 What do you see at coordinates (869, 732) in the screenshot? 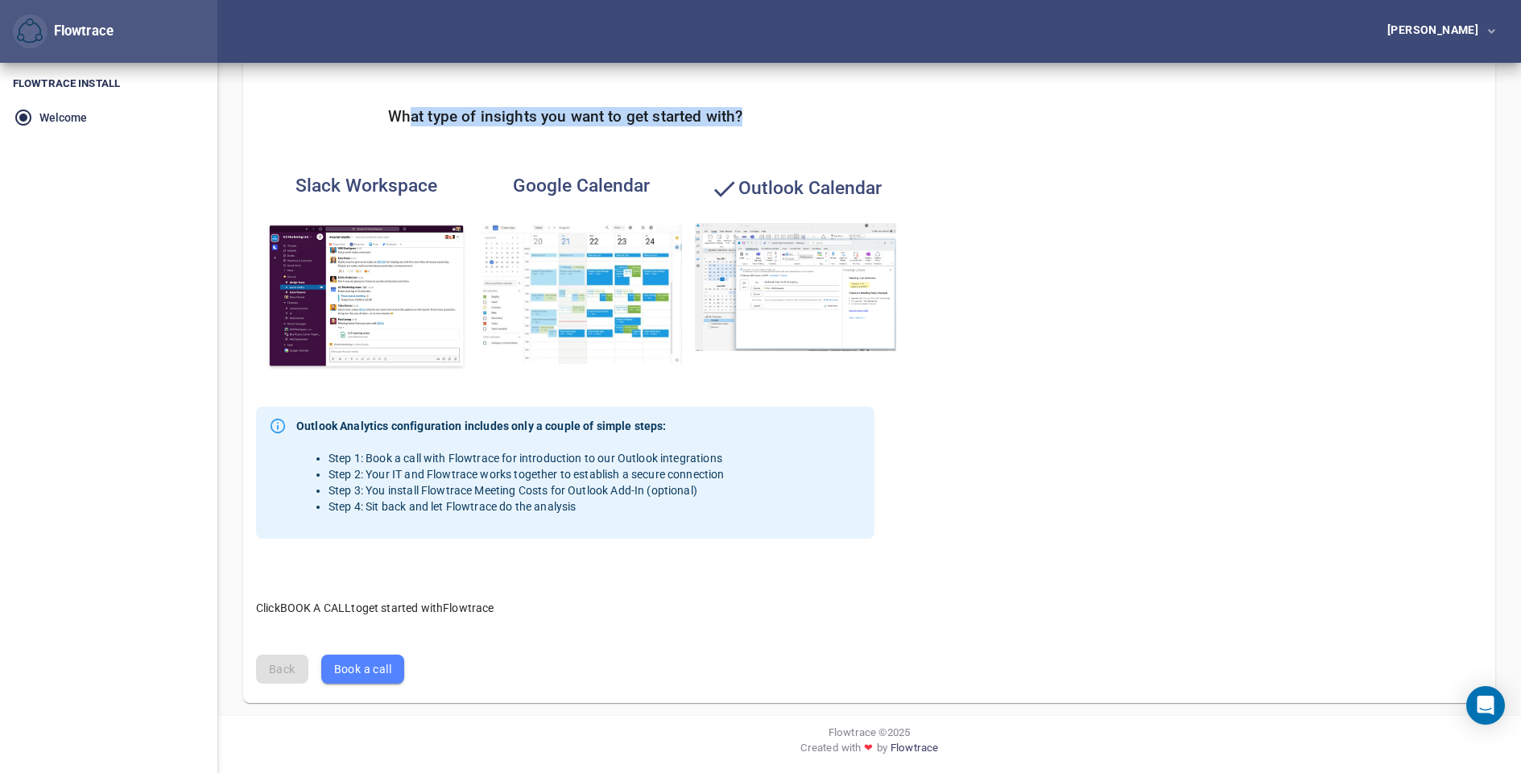
I see `span: Flowtrace © 2025` at bounding box center [869, 732].